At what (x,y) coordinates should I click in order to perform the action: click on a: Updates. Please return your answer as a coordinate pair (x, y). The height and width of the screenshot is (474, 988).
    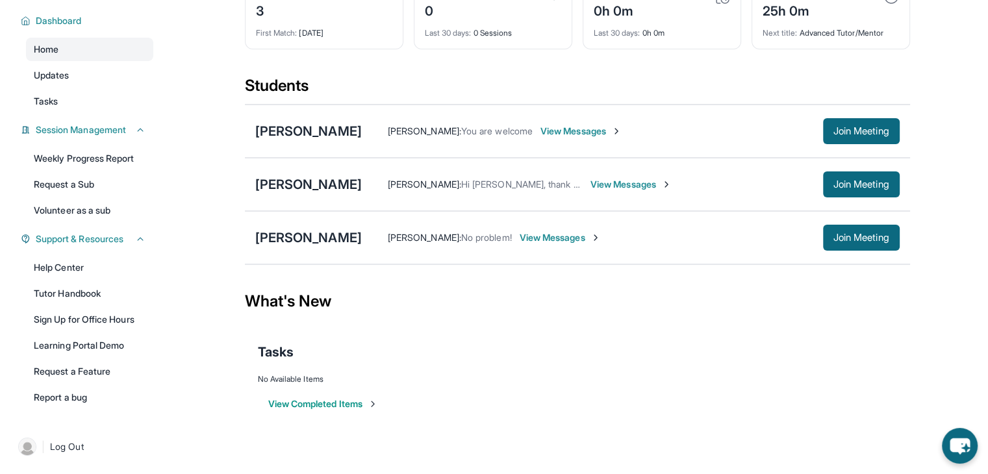
    Looking at the image, I should click on (90, 75).